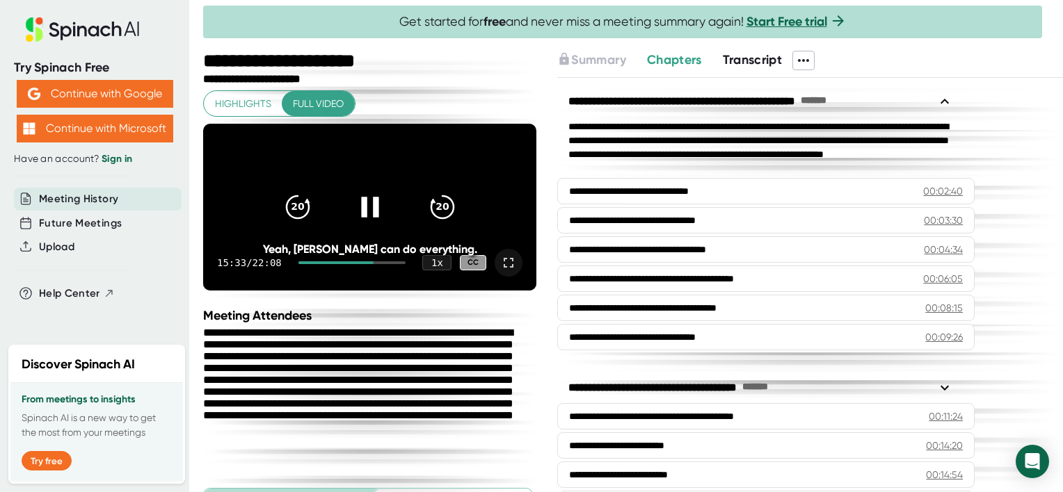  Describe the element at coordinates (371, 316) in the screenshot. I see `div: Meeting Attendees` at that location.